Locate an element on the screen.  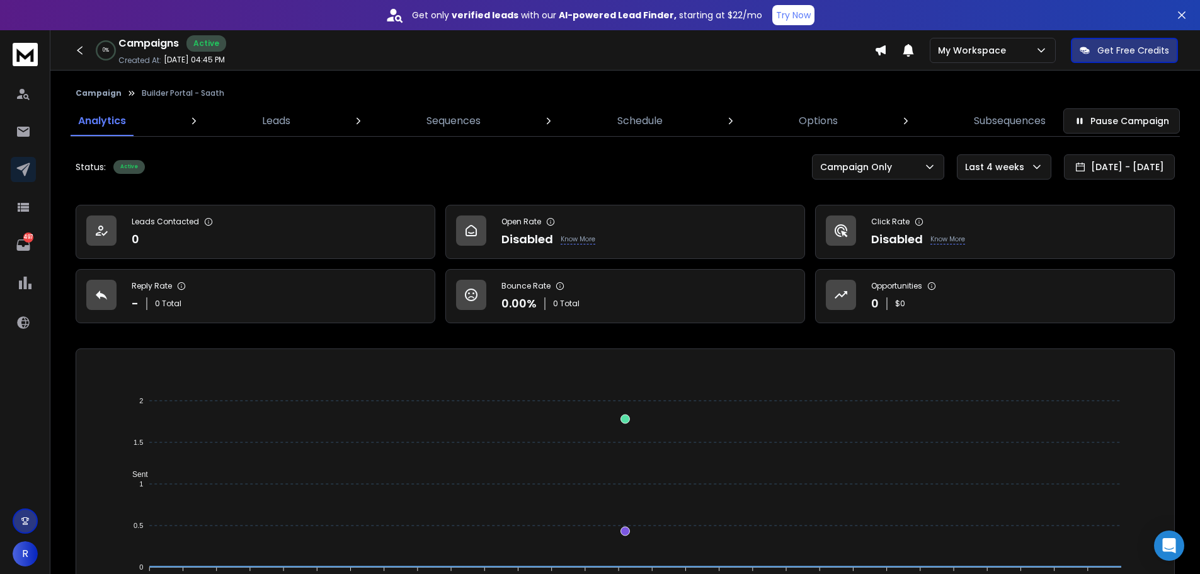
span: R is located at coordinates (25, 554).